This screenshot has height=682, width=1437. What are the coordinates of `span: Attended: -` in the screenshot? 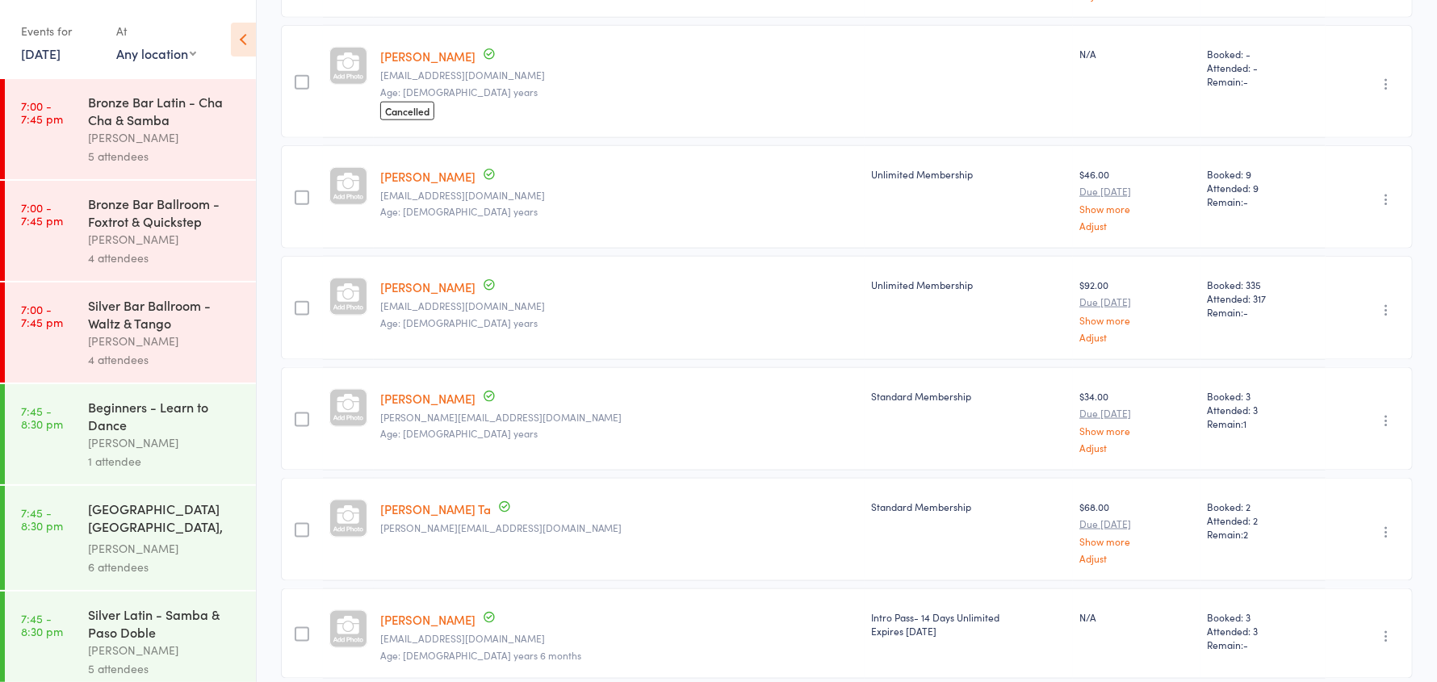 It's located at (1263, 67).